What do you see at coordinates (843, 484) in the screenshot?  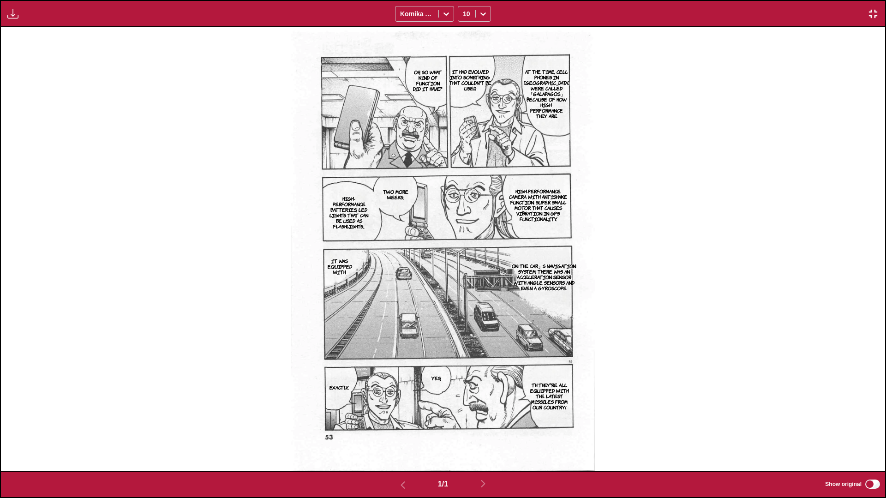 I see `span: Show original` at bounding box center [843, 484].